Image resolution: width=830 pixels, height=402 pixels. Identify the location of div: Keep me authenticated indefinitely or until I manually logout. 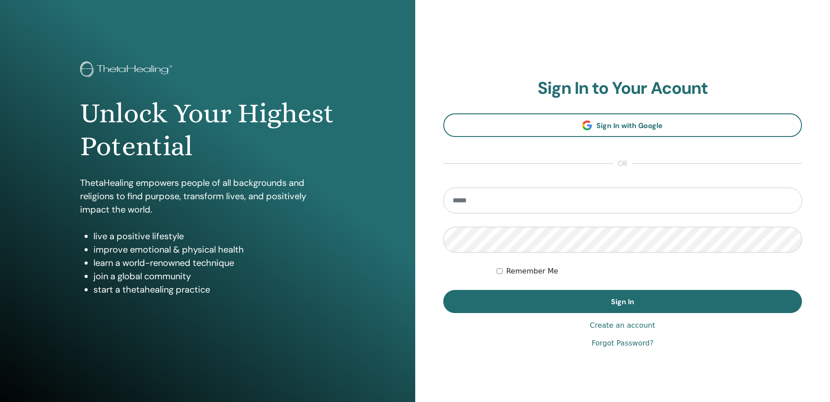
(650, 272).